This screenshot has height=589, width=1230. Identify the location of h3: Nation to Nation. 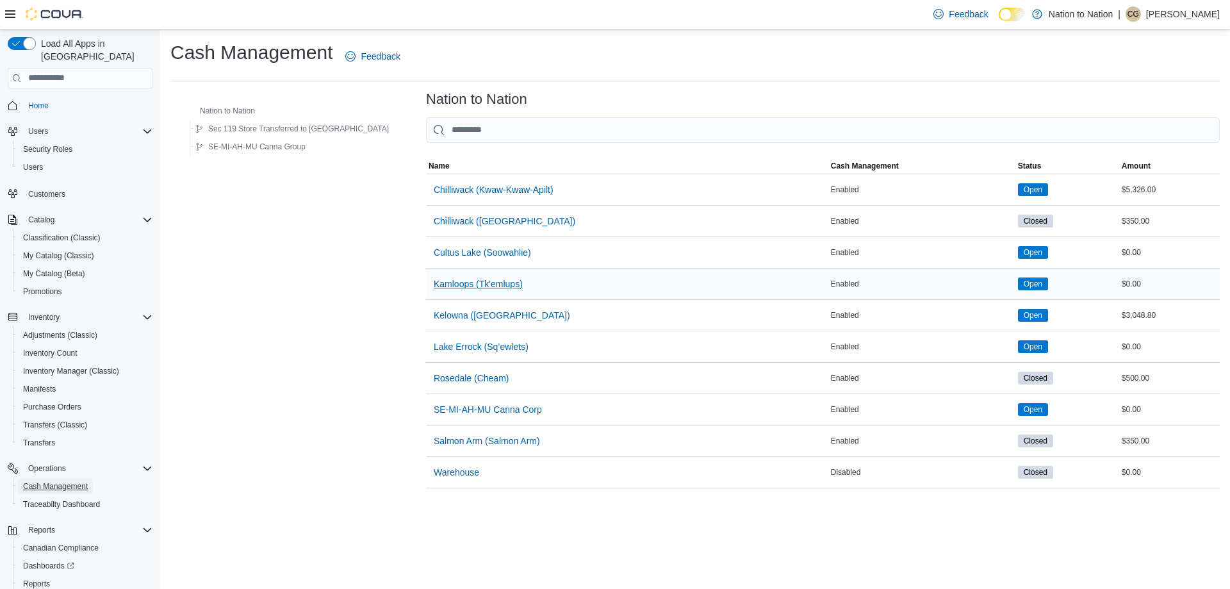
(477, 99).